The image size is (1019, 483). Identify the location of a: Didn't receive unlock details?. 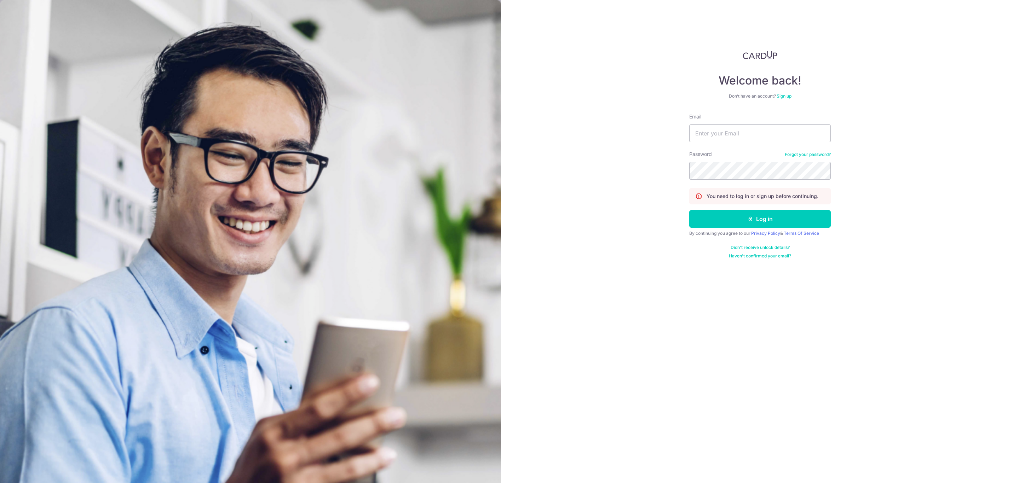
(760, 248).